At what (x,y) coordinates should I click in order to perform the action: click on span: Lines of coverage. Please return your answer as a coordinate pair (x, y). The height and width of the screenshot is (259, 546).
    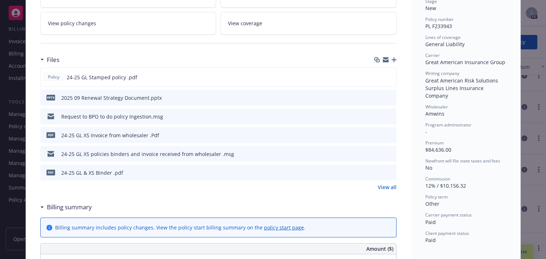
    Looking at the image, I should click on (443, 37).